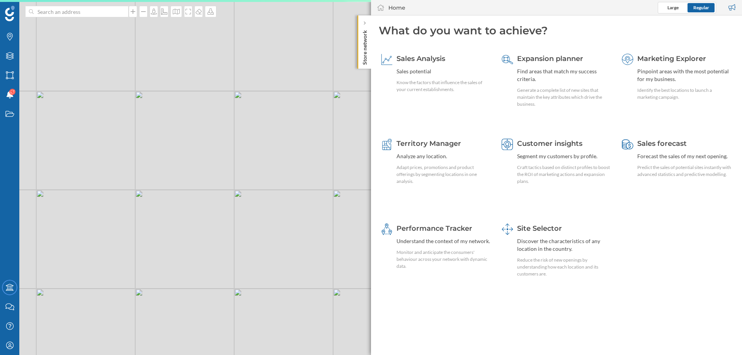  Describe the element at coordinates (564, 156) in the screenshot. I see `div: Segment my customers by profile.` at that location.